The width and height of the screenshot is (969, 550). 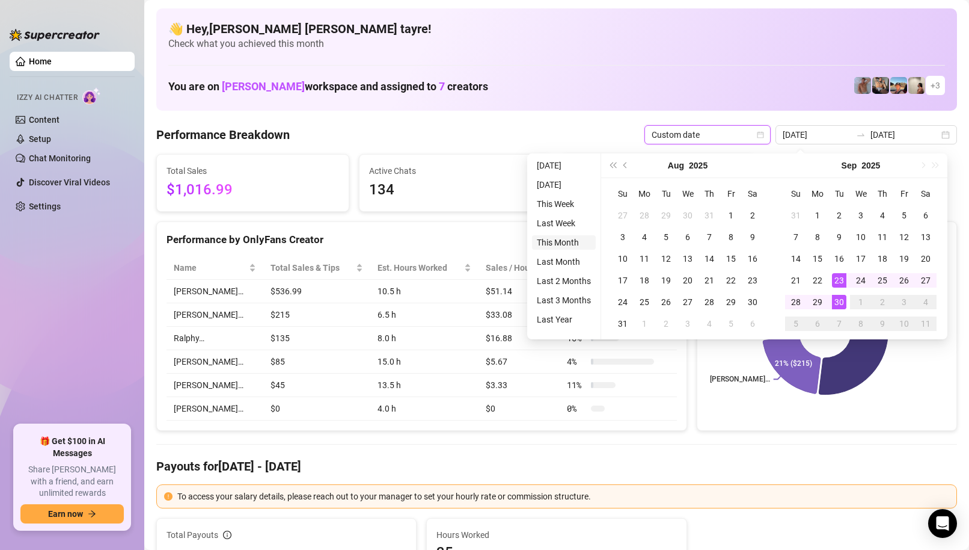 What do you see at coordinates (861, 280) in the screenshot?
I see `div: 24` at bounding box center [861, 280].